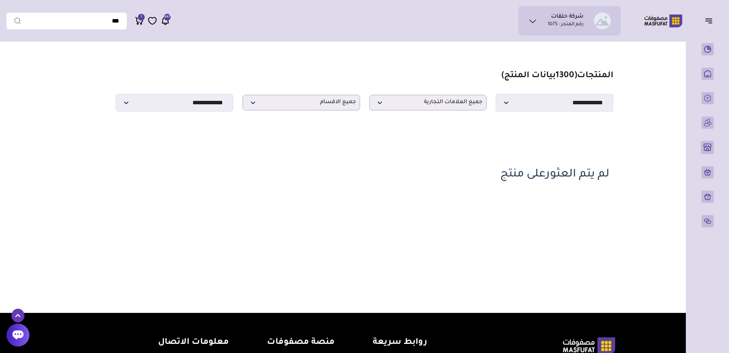  Describe the element at coordinates (364, 174) in the screenshot. I see `h2: لم يتم العثورعلى منتج` at that location.